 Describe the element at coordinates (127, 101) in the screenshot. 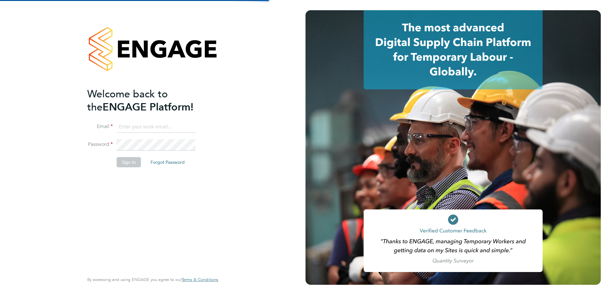

I see `span: Welcome back to the` at that location.